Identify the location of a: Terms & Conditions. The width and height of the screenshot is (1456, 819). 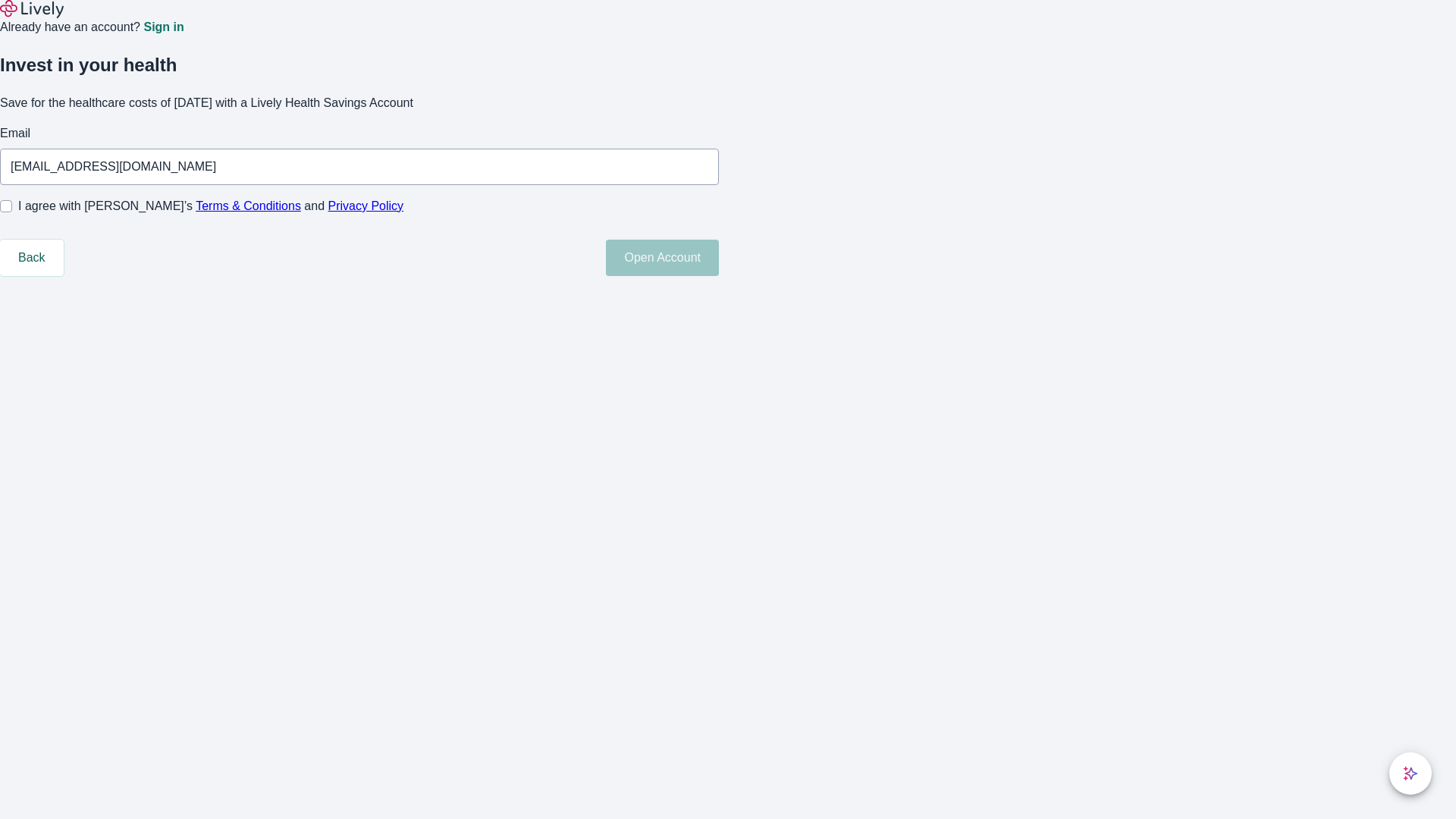
(248, 205).